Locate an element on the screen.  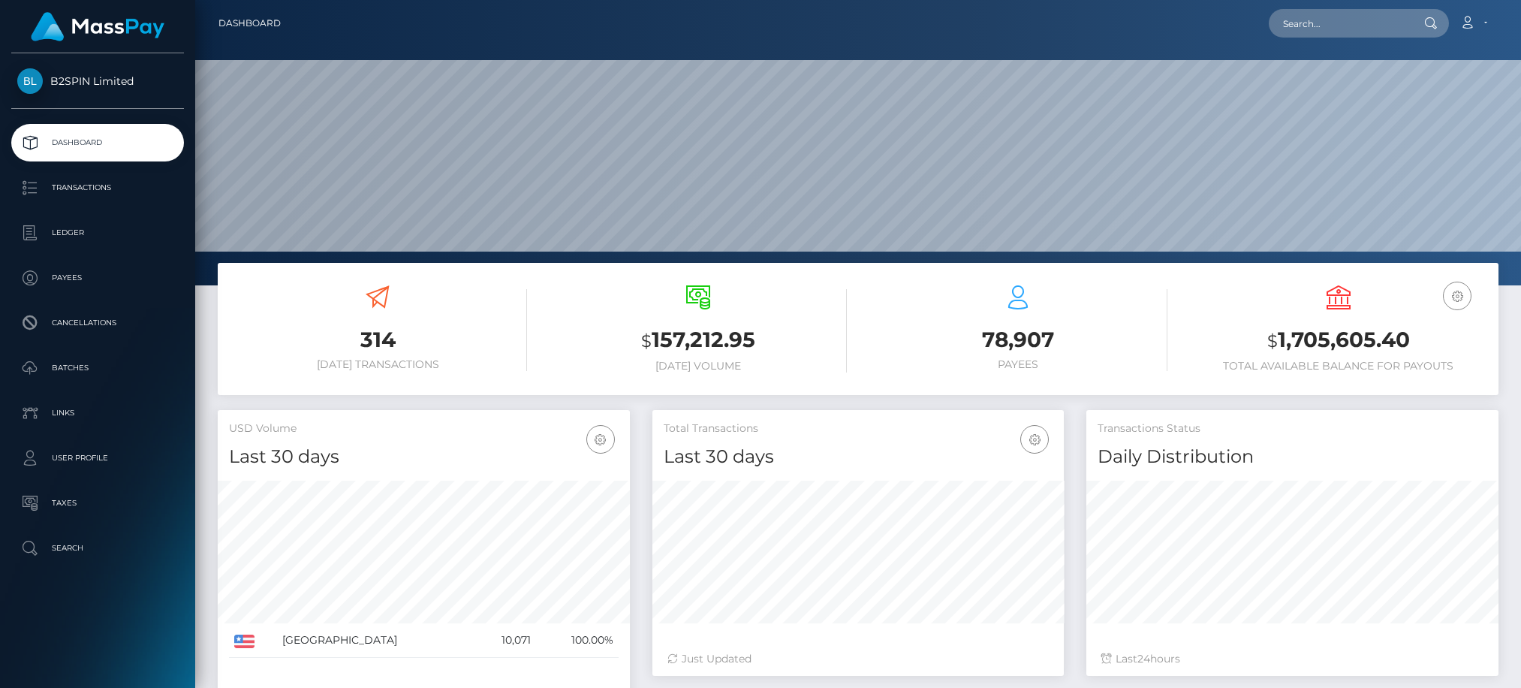
a: Links is located at coordinates (98, 413).